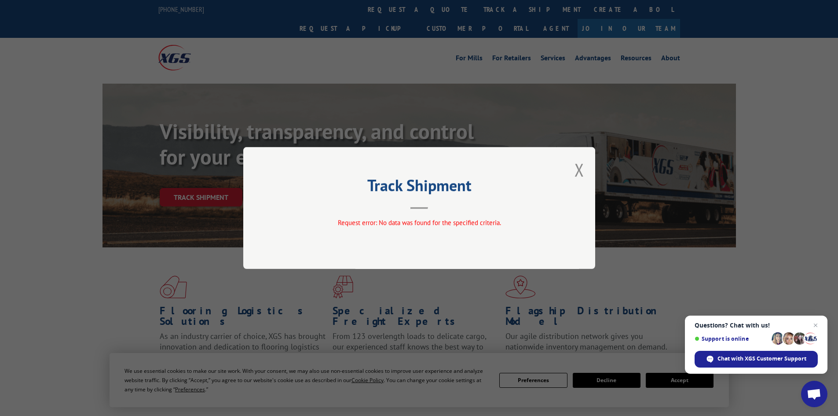 The width and height of the screenshot is (838, 416). Describe the element at coordinates (579, 169) in the screenshot. I see `button: Close modal` at that location.